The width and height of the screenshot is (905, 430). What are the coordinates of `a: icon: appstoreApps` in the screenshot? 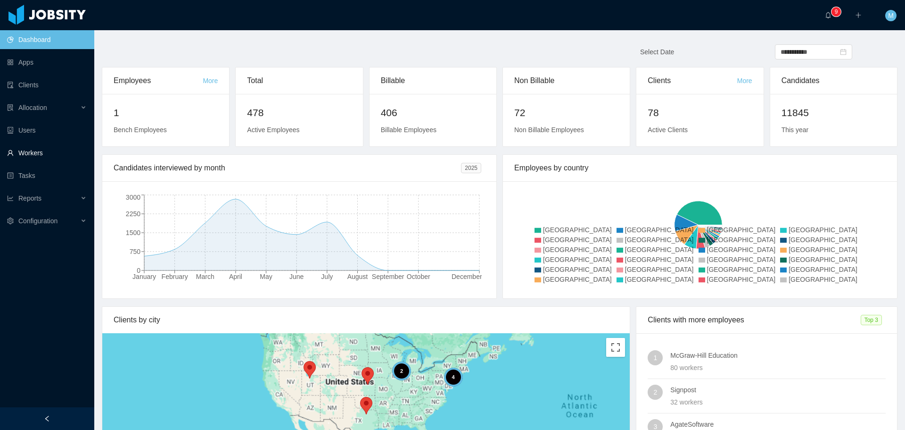 It's located at (47, 62).